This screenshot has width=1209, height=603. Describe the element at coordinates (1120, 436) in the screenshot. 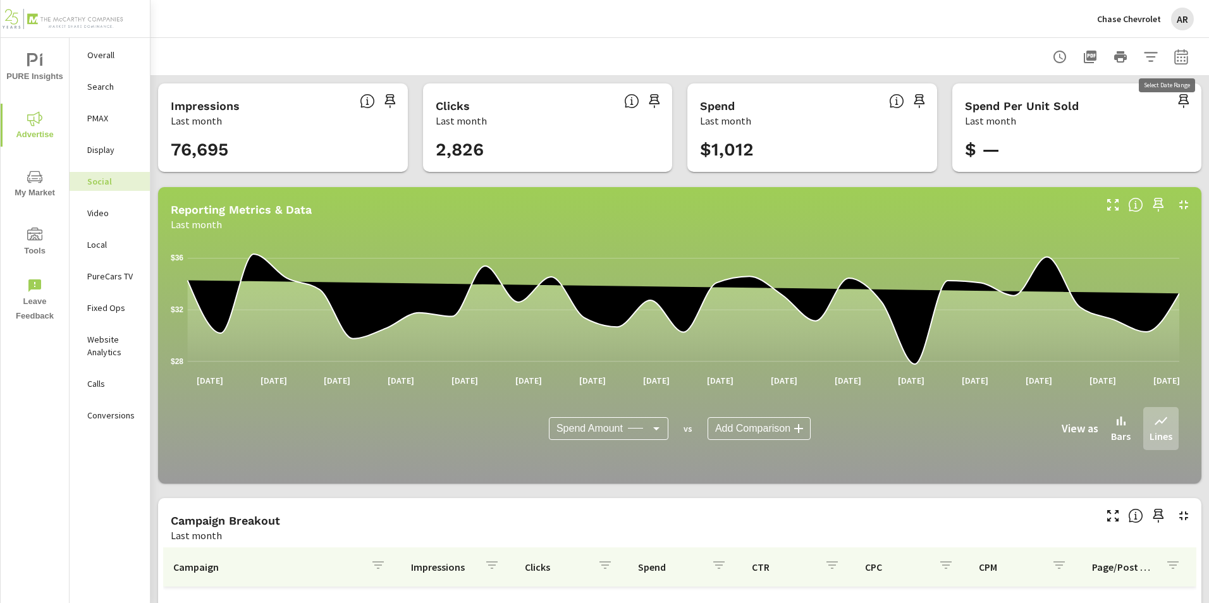

I see `p: Bars` at that location.